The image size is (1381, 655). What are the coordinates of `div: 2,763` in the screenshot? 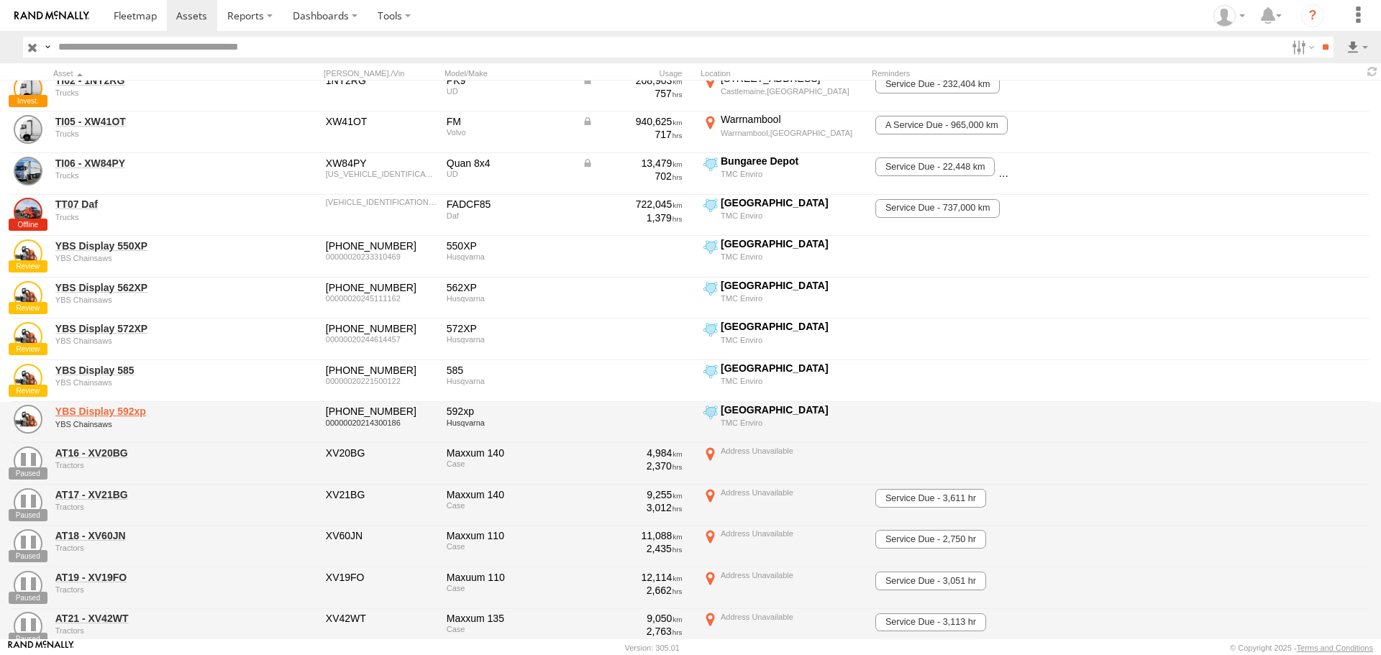 It's located at (632, 631).